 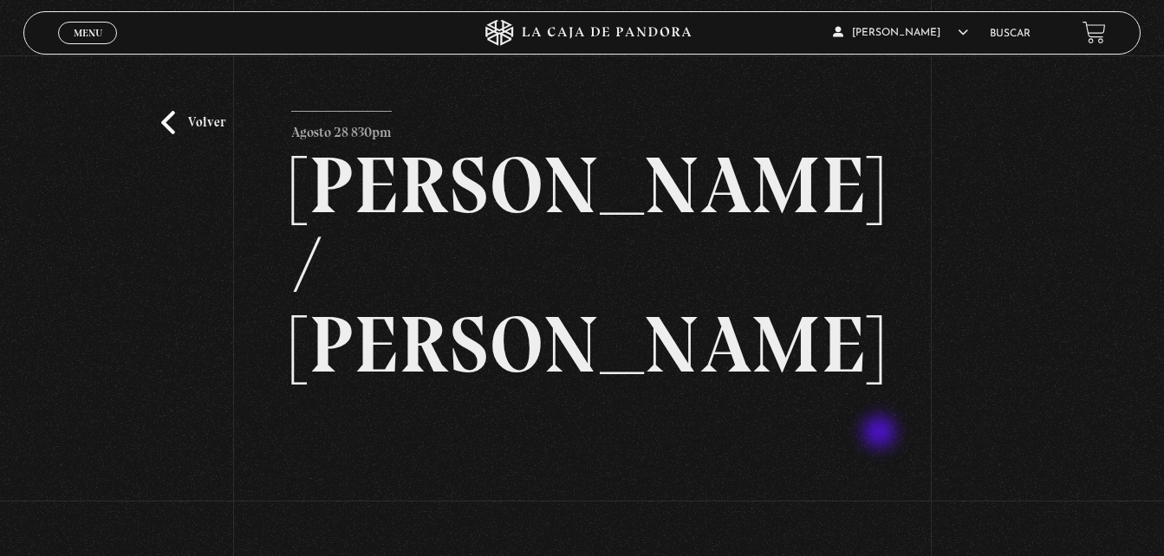 What do you see at coordinates (341, 128) in the screenshot?
I see `p: Agosto 28 830pm` at bounding box center [341, 128].